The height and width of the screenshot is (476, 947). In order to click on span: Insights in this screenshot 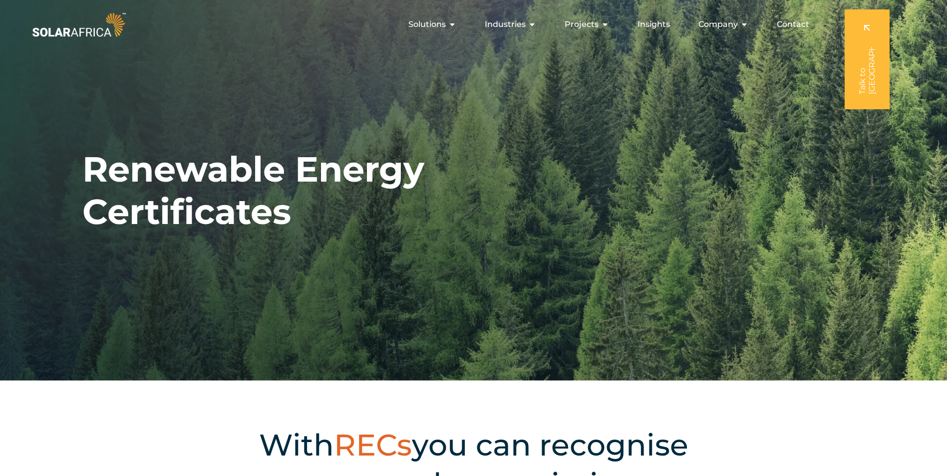, I will do `click(653, 24)`.